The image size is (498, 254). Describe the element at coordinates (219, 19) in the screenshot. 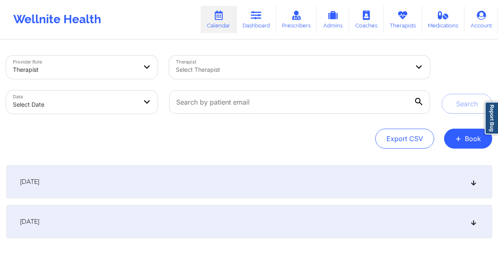

I see `a: Calendar` at that location.